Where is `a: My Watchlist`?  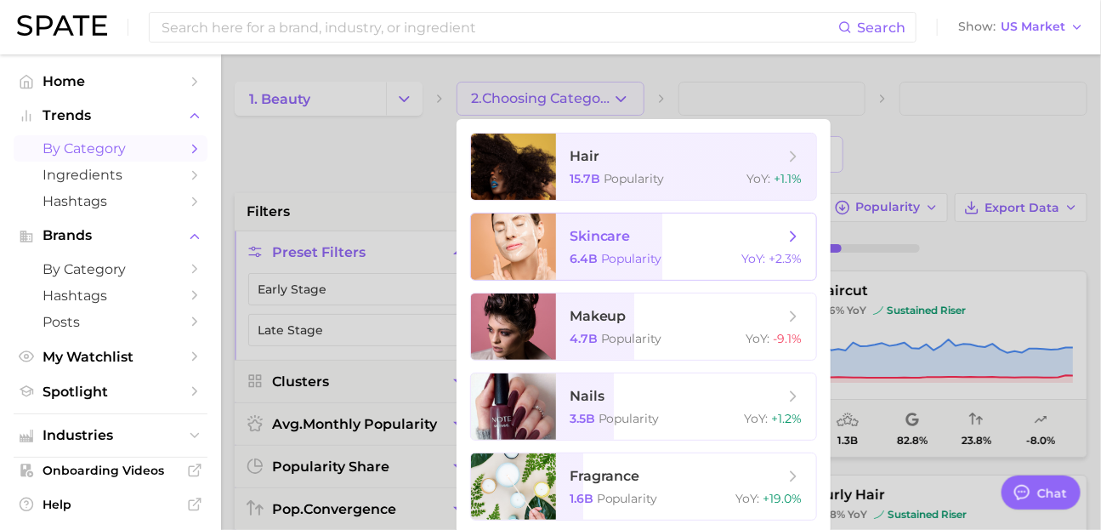 a: My Watchlist is located at coordinates (111, 356).